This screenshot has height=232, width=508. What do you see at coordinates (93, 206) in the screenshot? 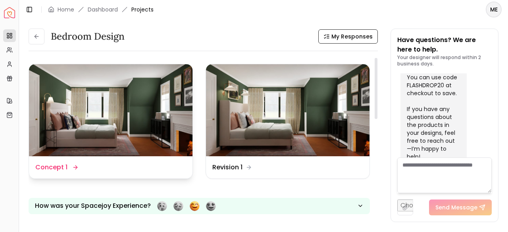
I see `p: How was your Spacejoy Experience?` at bounding box center [93, 206].